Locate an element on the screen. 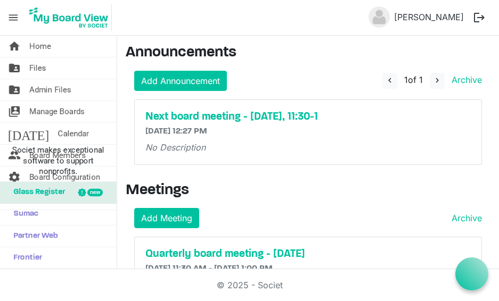 This screenshot has height=301, width=499. span: Admin Files is located at coordinates (50, 90).